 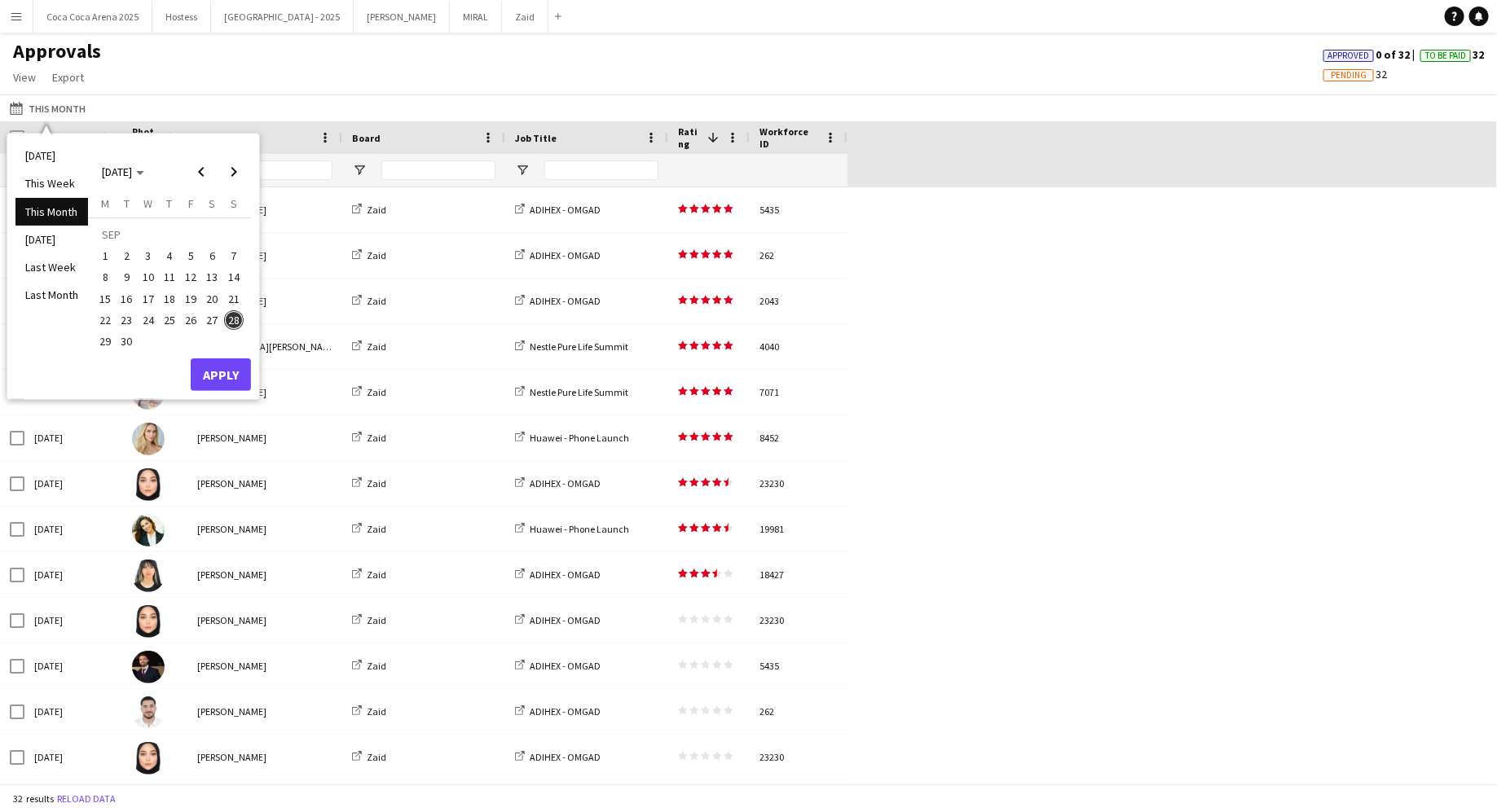 I want to click on td: SEP, so click(x=170, y=235).